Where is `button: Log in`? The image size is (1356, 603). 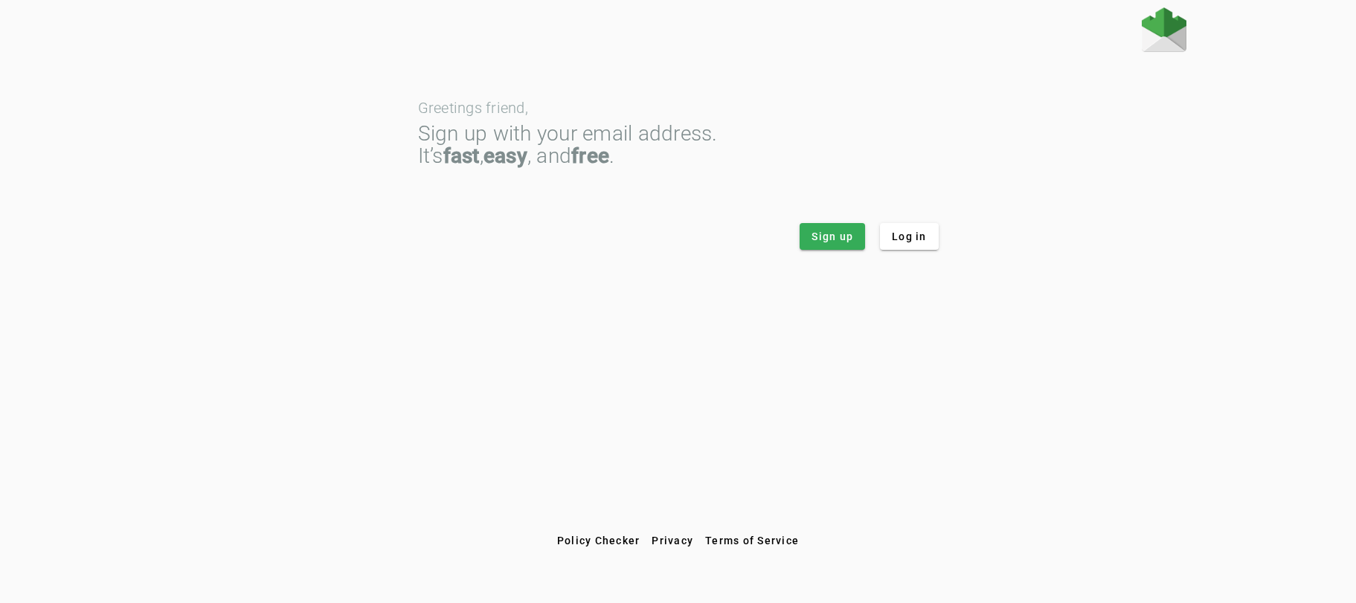 button: Log in is located at coordinates (909, 237).